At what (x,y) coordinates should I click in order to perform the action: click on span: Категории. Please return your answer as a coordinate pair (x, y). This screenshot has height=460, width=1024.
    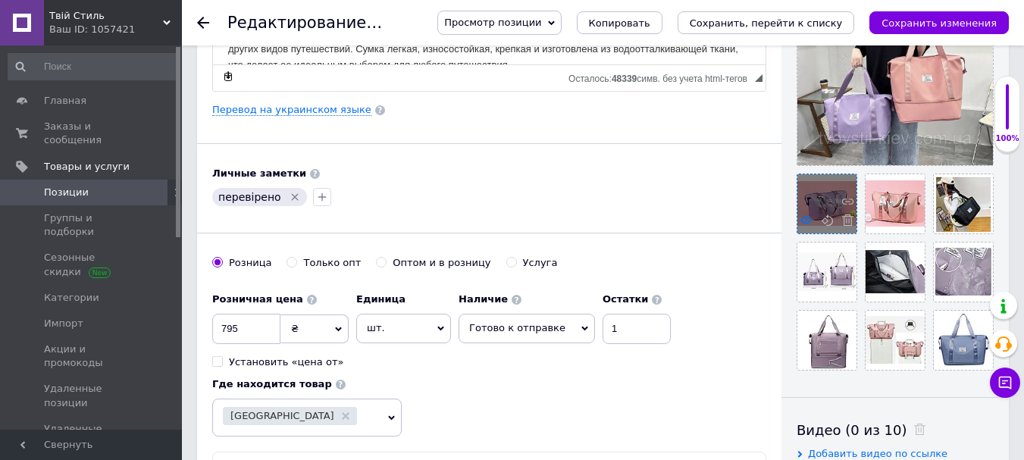
    Looking at the image, I should click on (71, 298).